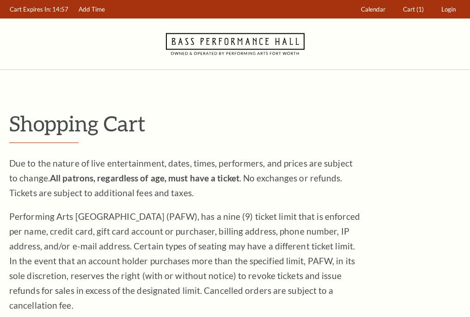 The height and width of the screenshot is (317, 470). Describe the element at coordinates (145, 177) in the screenshot. I see `strong: All patrons, regardless of age, must have a ticket` at that location.